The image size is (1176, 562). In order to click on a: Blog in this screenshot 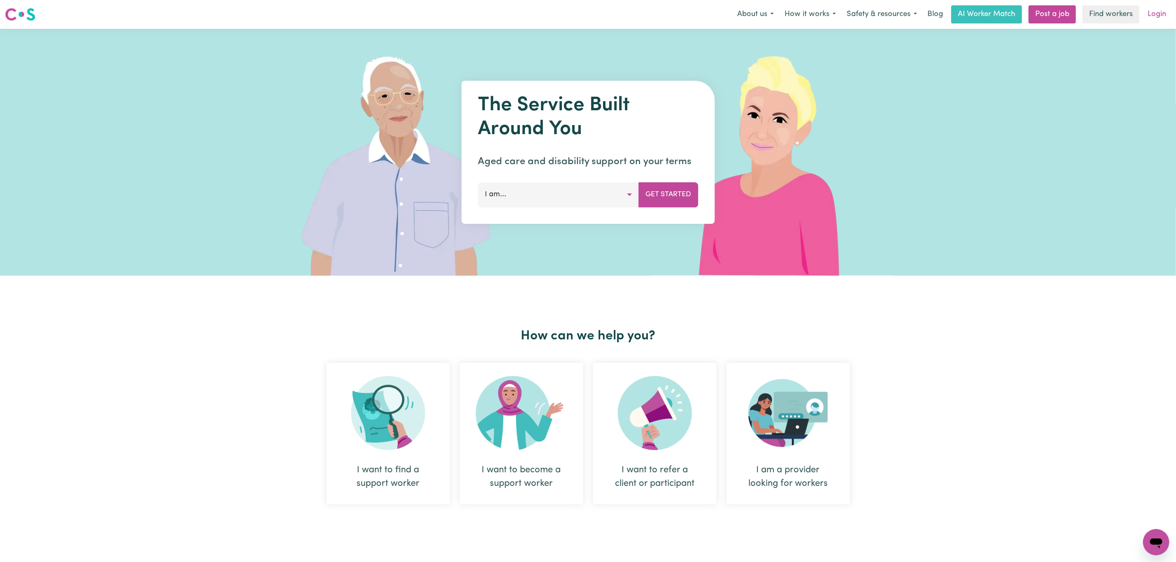, I will do `click(935, 14)`.